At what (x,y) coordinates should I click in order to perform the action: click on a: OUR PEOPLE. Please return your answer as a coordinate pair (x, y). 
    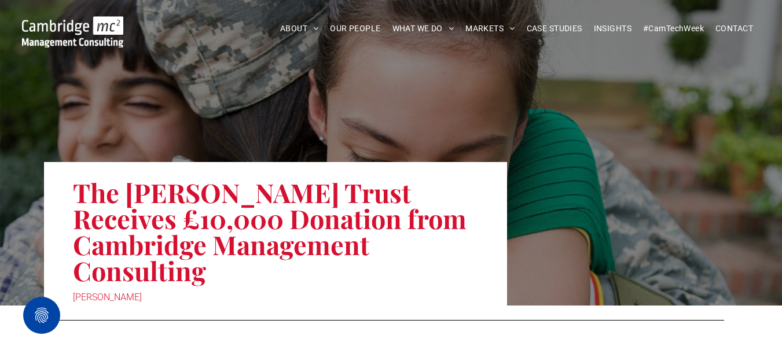
    Looking at the image, I should click on (355, 28).